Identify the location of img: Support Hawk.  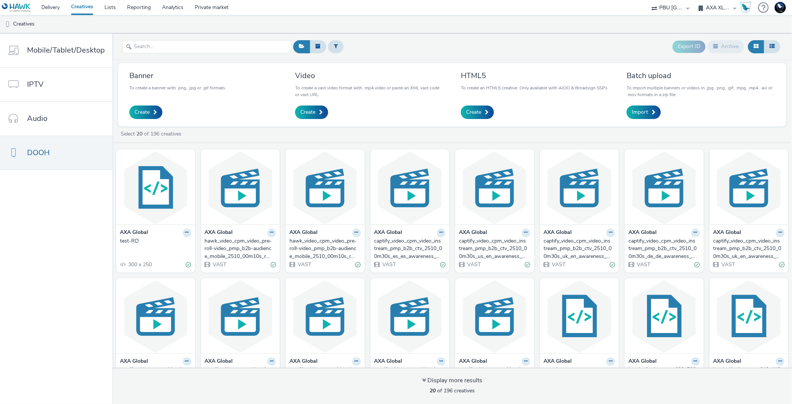
(780, 8).